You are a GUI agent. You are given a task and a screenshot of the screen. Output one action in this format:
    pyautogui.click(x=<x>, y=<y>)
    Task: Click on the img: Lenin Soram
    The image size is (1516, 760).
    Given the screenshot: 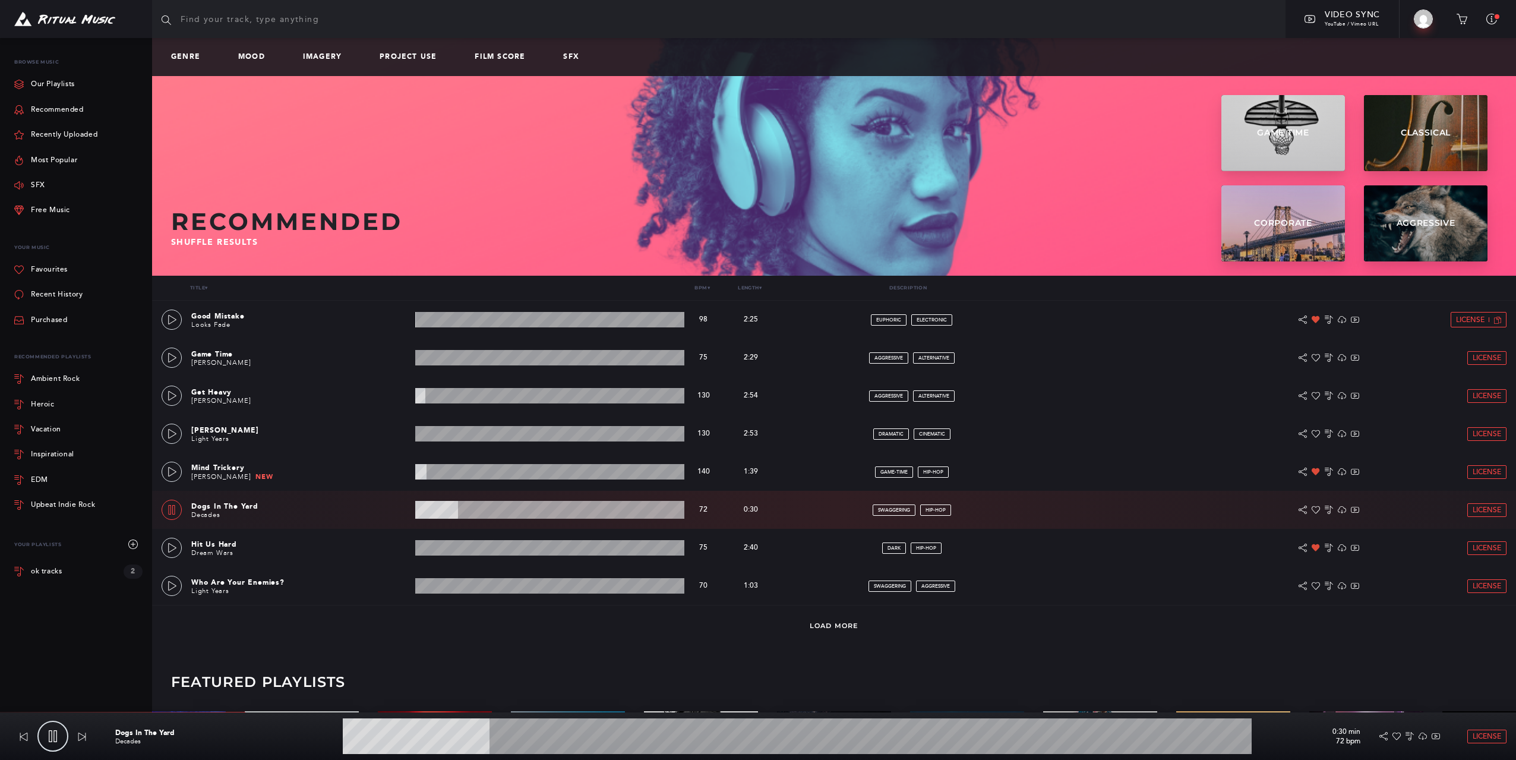 What is the action you would take?
    pyautogui.click(x=1423, y=19)
    